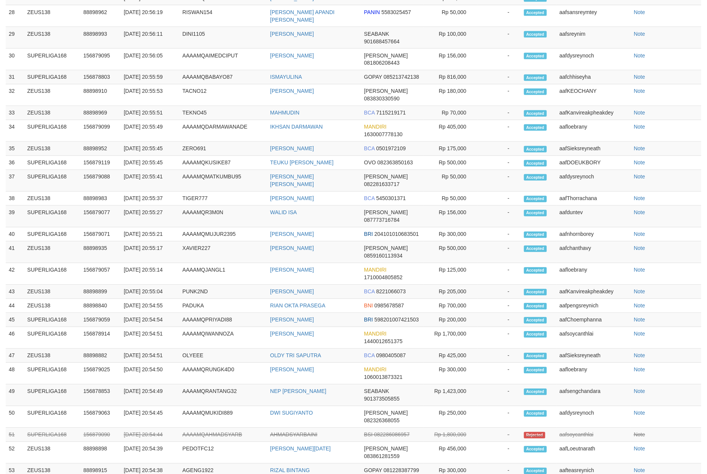 The height and width of the screenshot is (474, 707). What do you see at coordinates (450, 306) in the screenshot?
I see `td: Rp 700,000` at bounding box center [450, 306].